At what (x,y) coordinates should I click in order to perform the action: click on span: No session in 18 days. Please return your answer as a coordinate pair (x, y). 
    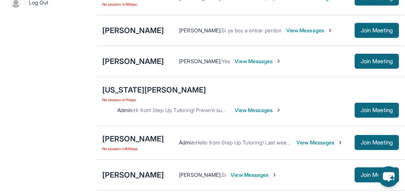
    Looking at the image, I should click on (133, 4).